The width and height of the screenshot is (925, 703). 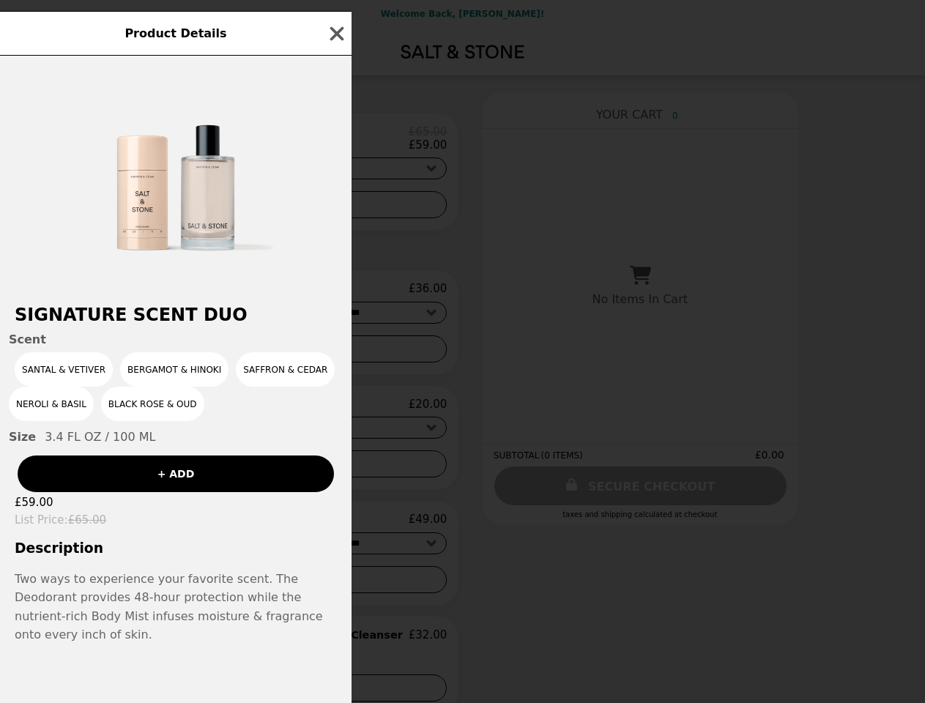 I want to click on div: 3.4 FL OZ / 100 ML, so click(x=176, y=437).